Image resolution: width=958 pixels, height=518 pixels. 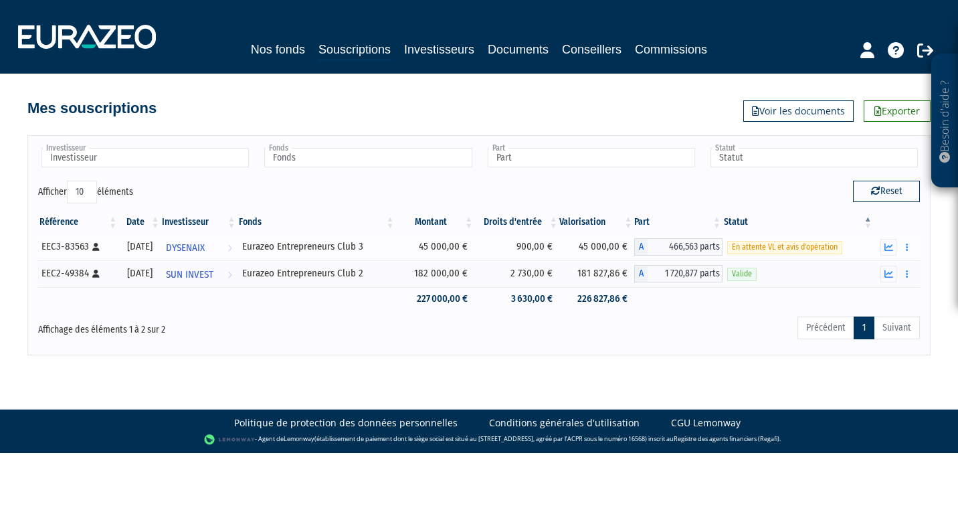 I want to click on th: Montant: activer pour trier la colonne par ordre croissant, so click(x=436, y=222).